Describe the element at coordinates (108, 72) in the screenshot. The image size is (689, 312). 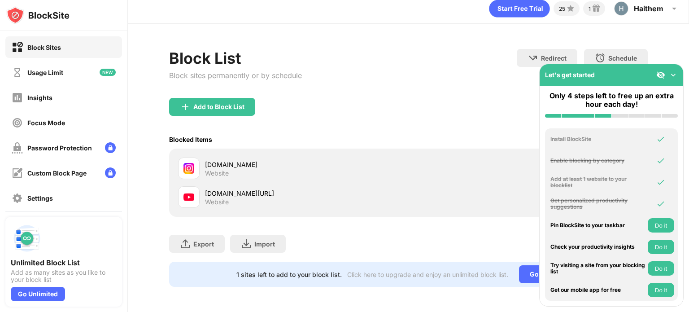
I see `img: new-icon.svg` at that location.